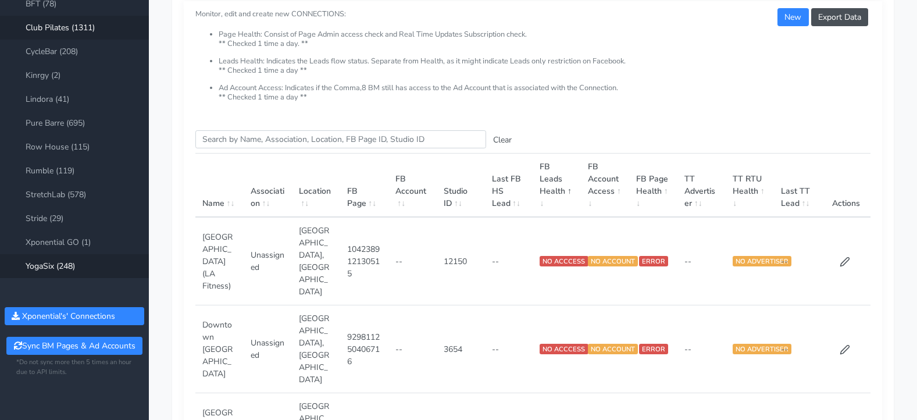 This screenshot has height=420, width=917. What do you see at coordinates (364, 349) in the screenshot?
I see `td: 929811250406716` at bounding box center [364, 349].